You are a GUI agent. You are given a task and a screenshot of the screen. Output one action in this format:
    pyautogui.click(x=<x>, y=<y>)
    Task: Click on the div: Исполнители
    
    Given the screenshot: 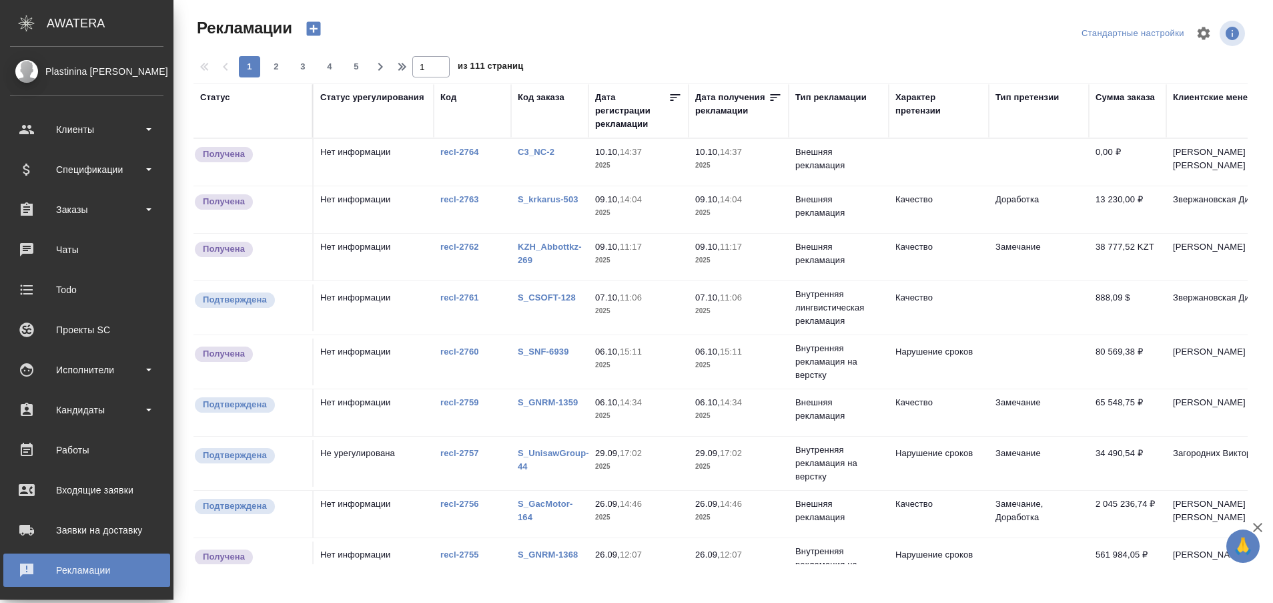 What is the action you would take?
    pyautogui.click(x=87, y=370)
    